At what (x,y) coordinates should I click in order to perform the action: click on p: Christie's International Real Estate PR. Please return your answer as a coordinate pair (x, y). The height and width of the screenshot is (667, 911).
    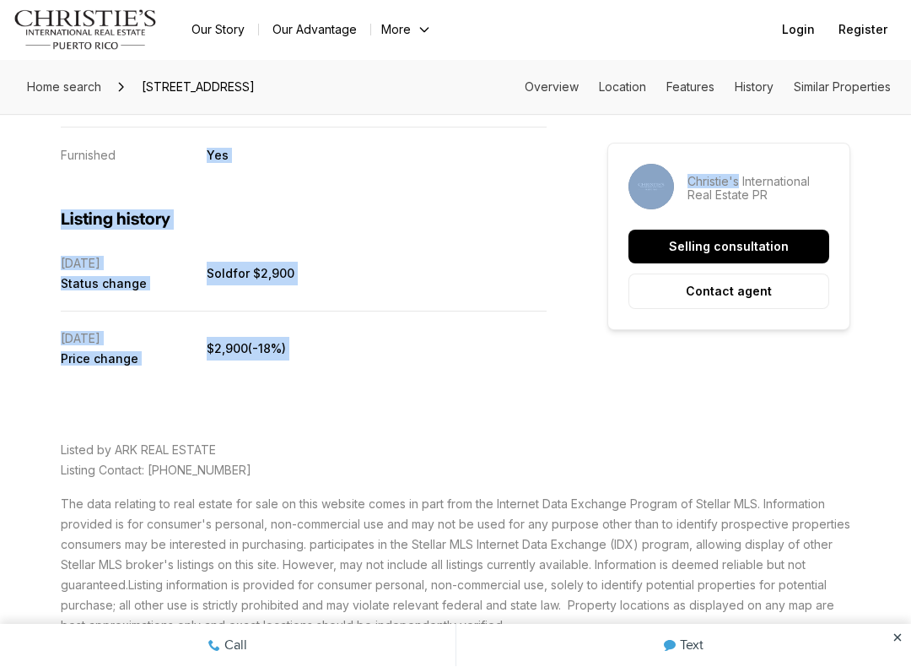
    Looking at the image, I should click on (759, 189).